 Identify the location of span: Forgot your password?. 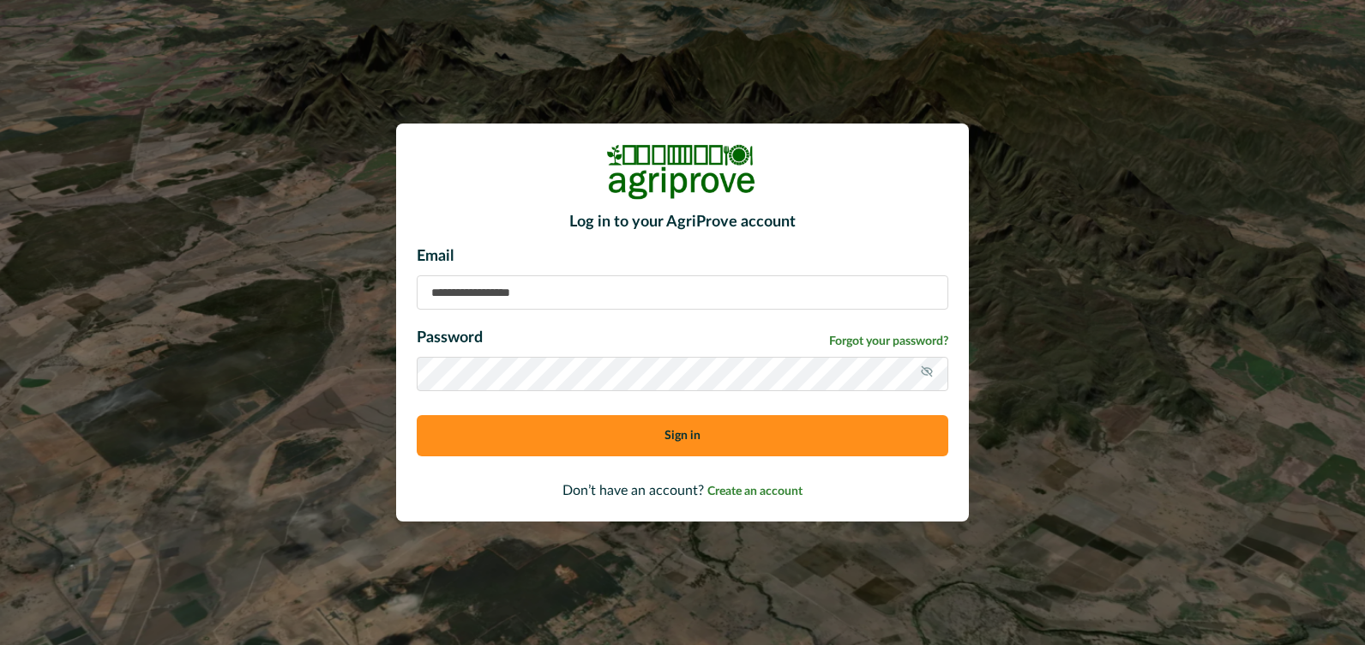
(888, 341).